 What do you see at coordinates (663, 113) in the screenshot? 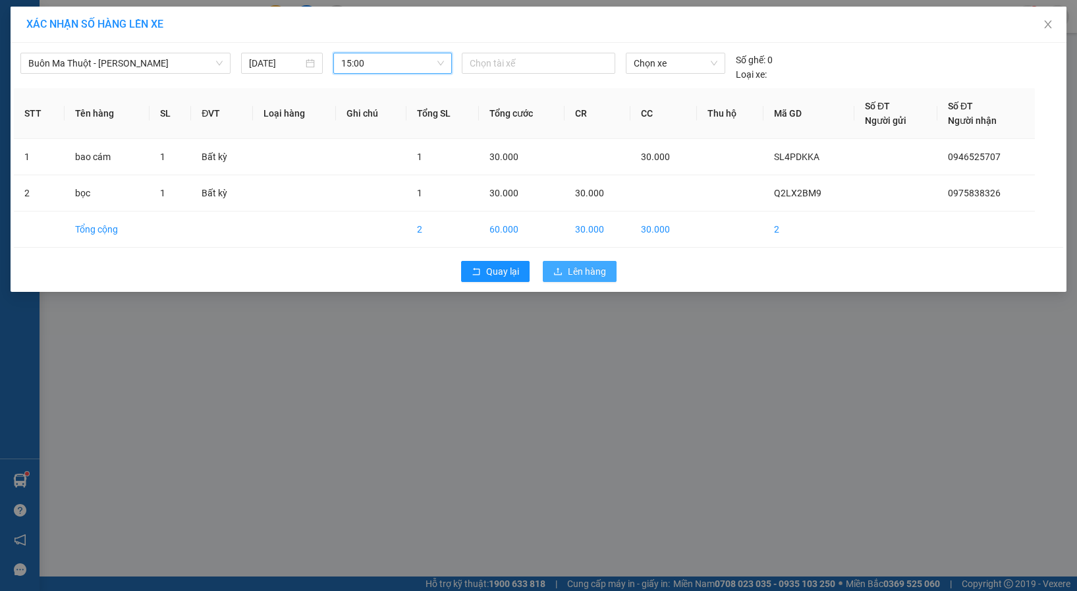
I see `th: CC` at bounding box center [663, 113].